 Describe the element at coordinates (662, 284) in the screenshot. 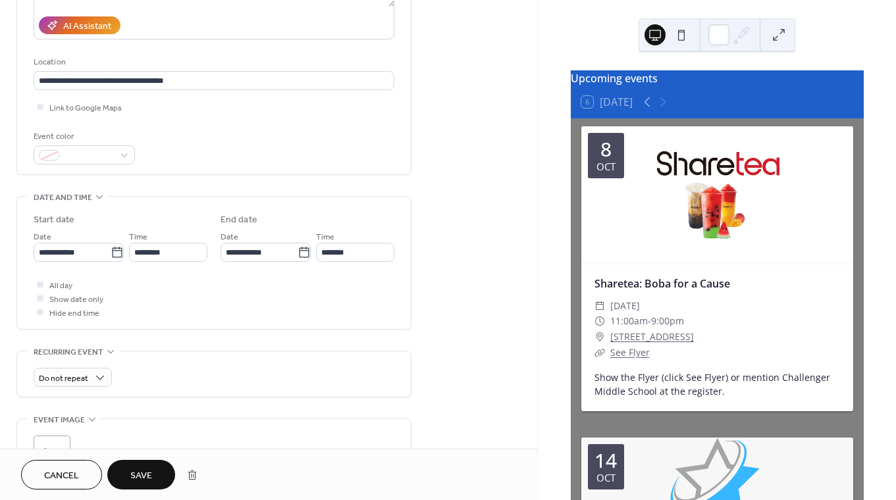

I see `a: Sharetea: Boba for a Cause` at that location.